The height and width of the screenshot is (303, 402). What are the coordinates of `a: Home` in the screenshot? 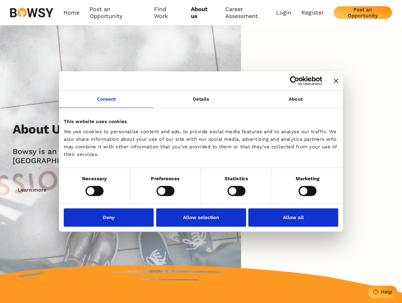 It's located at (71, 13).